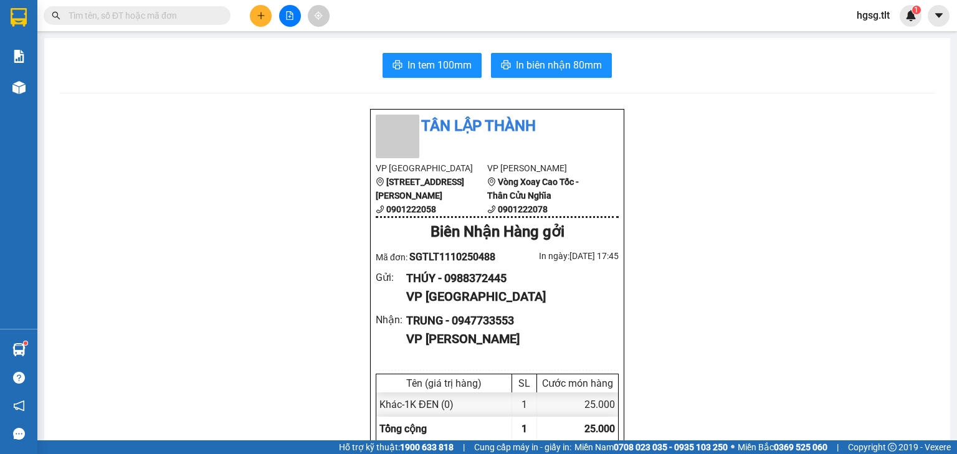  I want to click on b: Vòng Xoay Cao Tốc - Thân Cửu Nghĩa, so click(533, 189).